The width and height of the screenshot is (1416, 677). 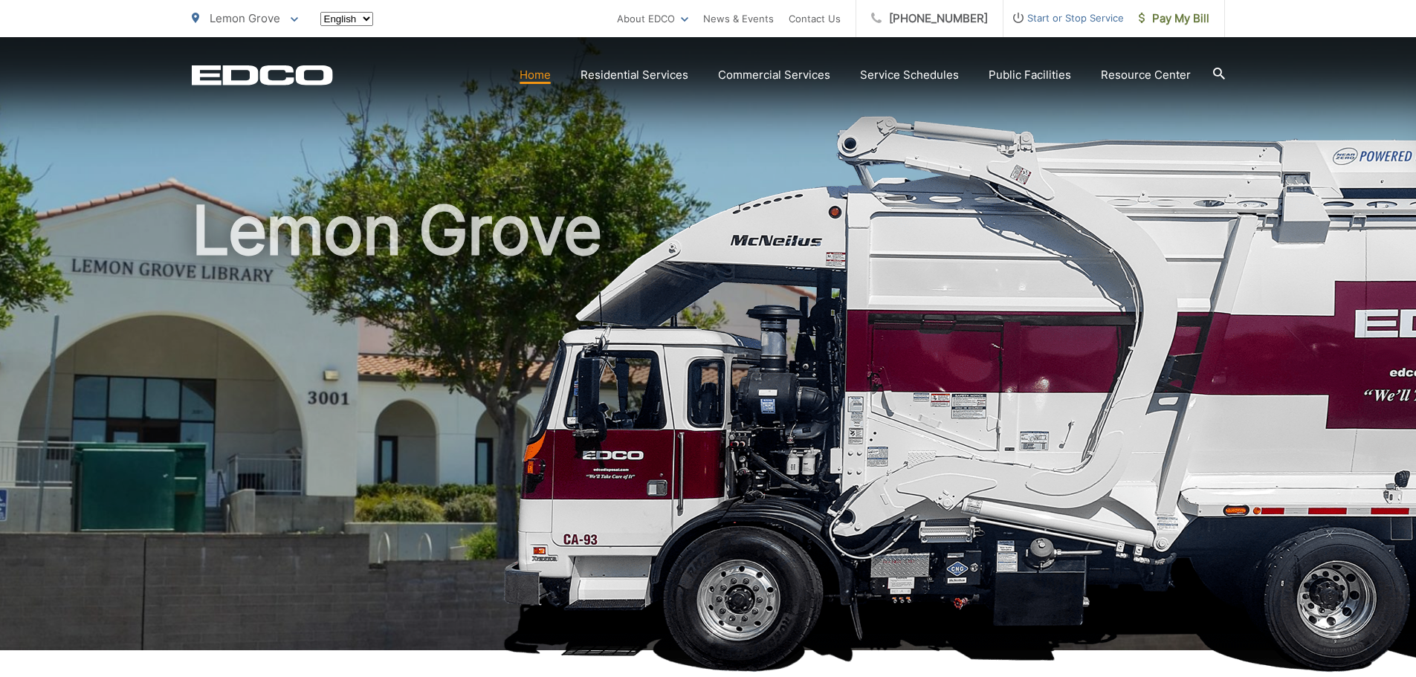 What do you see at coordinates (774, 75) in the screenshot?
I see `a: Commercial Services` at bounding box center [774, 75].